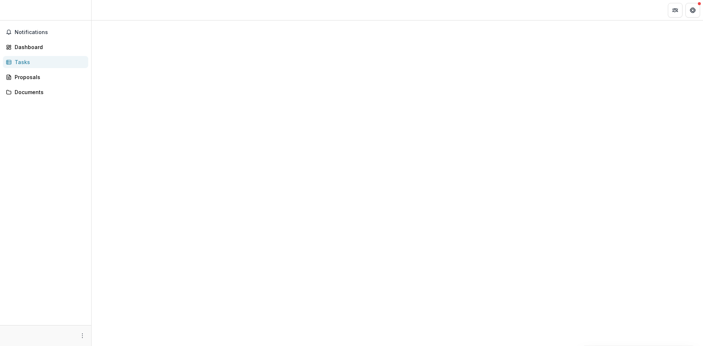 The image size is (703, 346). Describe the element at coordinates (45, 77) in the screenshot. I see `a: Proposals` at that location.